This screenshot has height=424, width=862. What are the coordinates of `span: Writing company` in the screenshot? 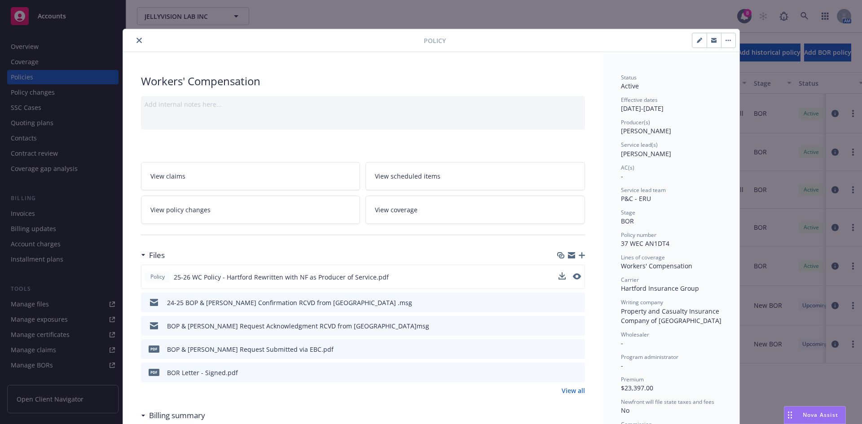 It's located at (642, 302).